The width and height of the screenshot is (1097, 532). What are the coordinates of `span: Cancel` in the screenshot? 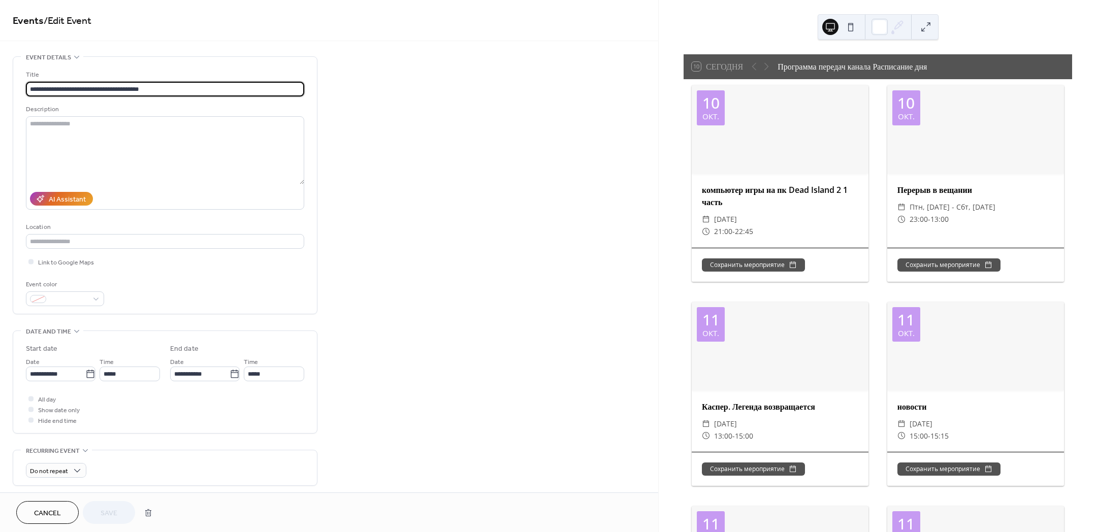 It's located at (47, 513).